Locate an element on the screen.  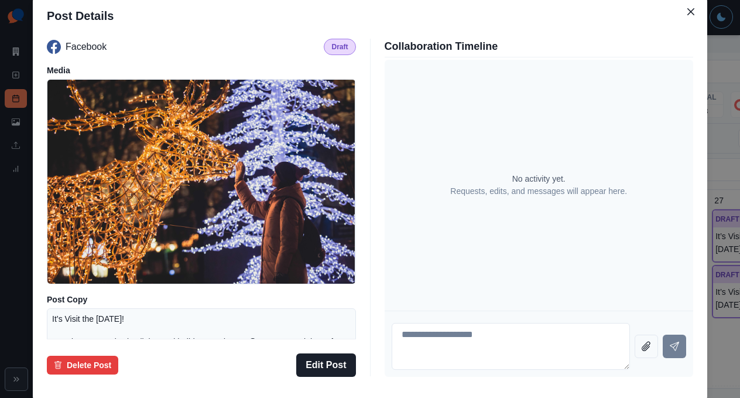
p: No activity yet. is located at coordinates (539, 179).